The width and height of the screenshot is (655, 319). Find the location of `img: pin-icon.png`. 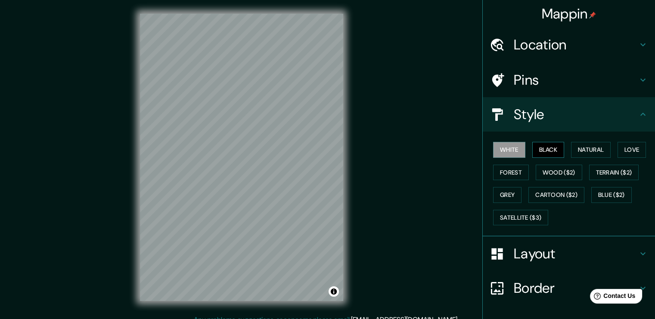

img: pin-icon.png is located at coordinates (592, 15).